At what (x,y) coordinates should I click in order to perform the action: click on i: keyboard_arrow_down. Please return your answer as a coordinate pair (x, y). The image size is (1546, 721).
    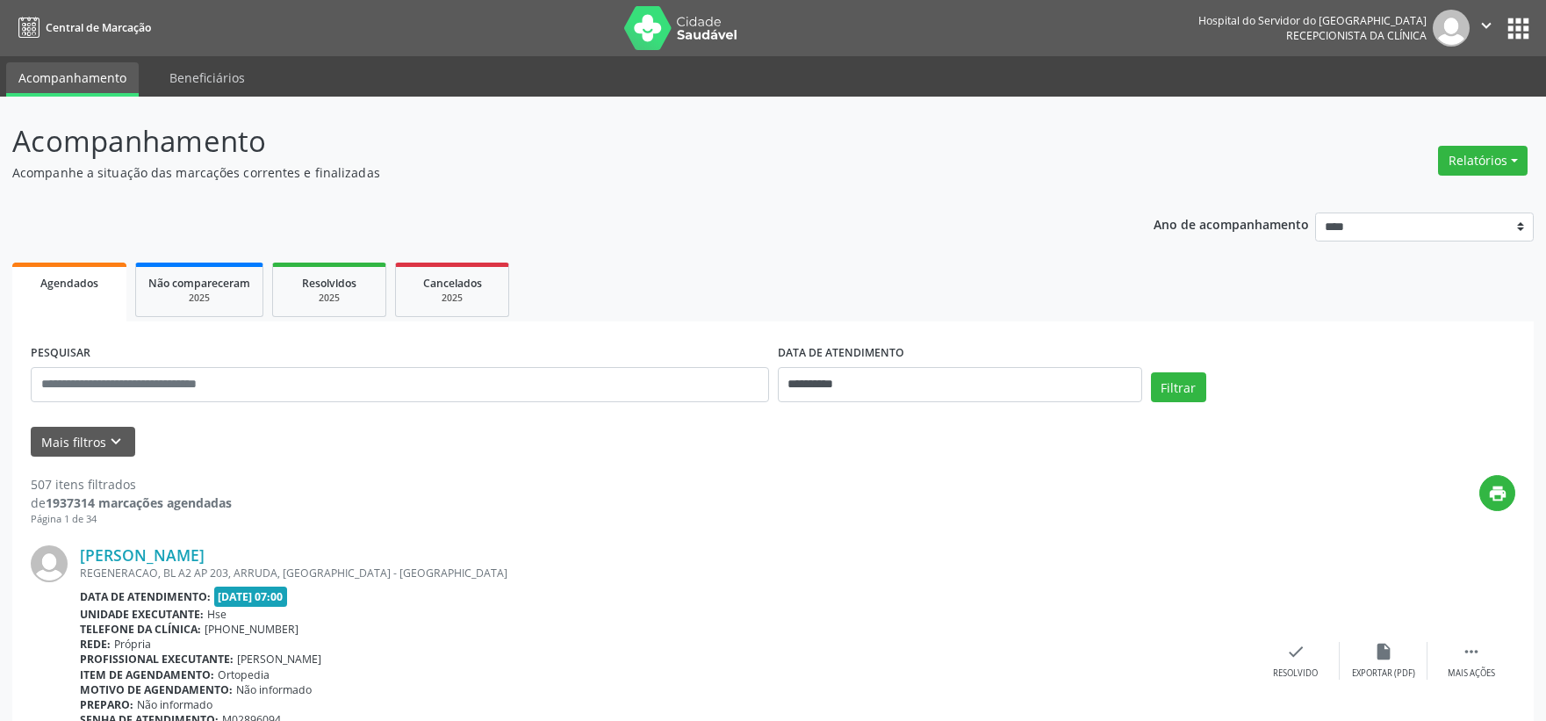
    Looking at the image, I should click on (116, 442).